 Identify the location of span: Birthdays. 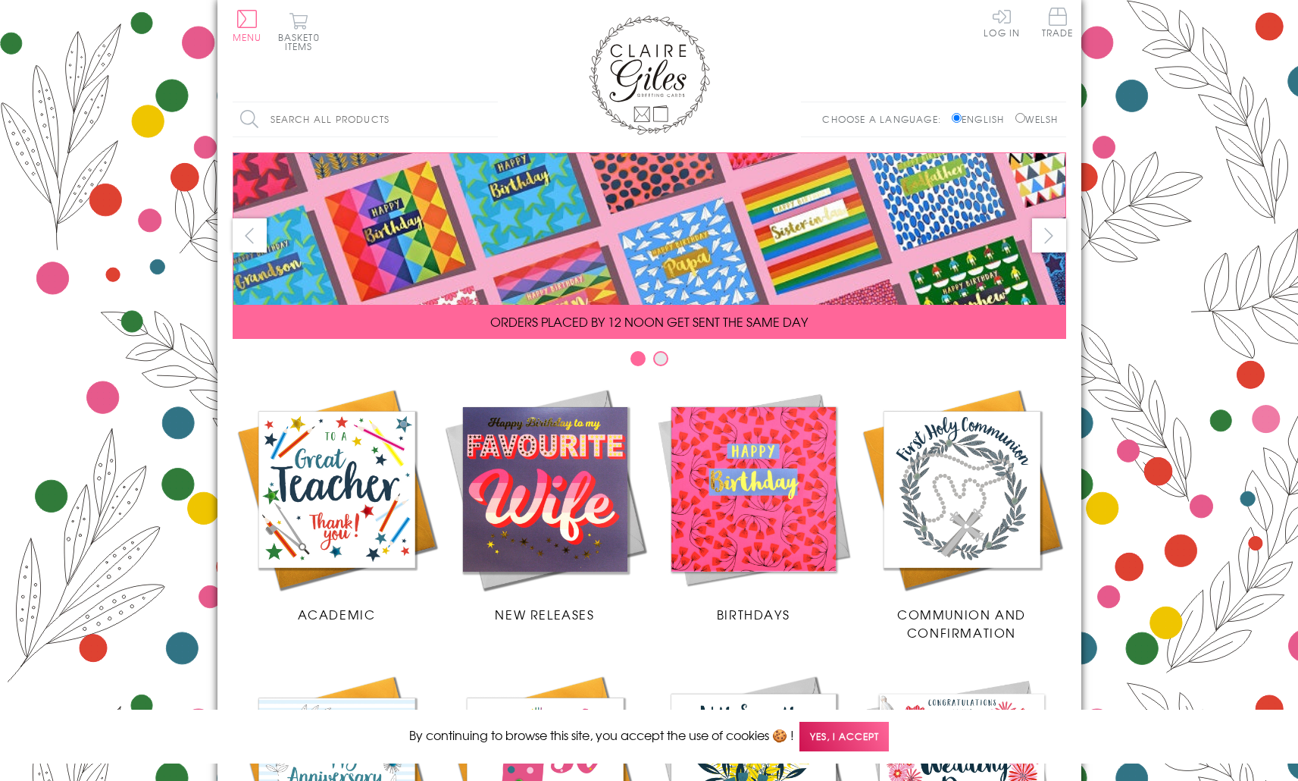
(753, 614).